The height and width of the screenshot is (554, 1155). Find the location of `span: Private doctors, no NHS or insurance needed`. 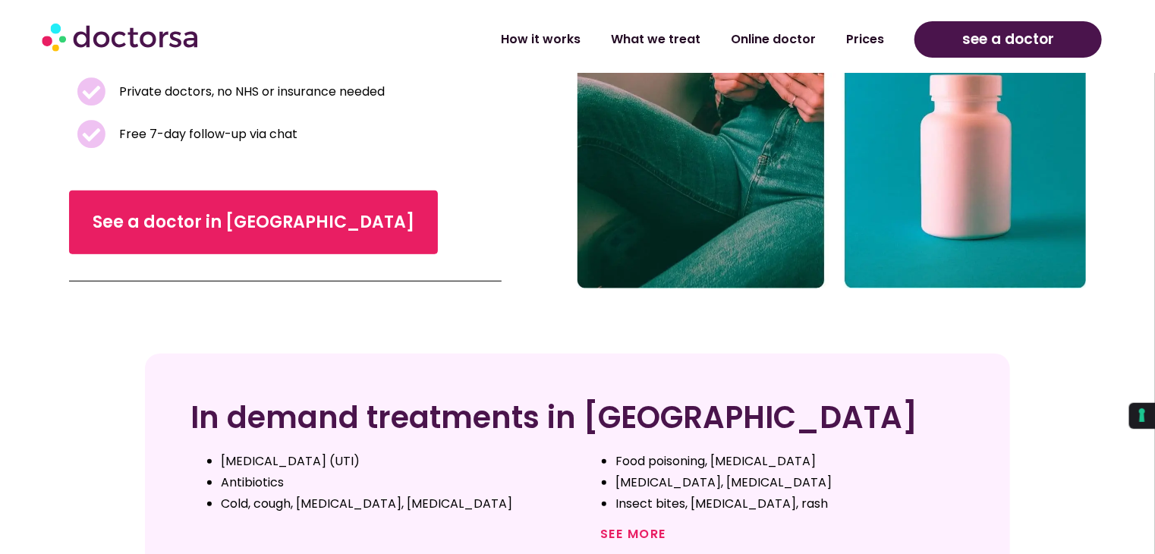

span: Private doctors, no NHS or insurance needed is located at coordinates (250, 92).